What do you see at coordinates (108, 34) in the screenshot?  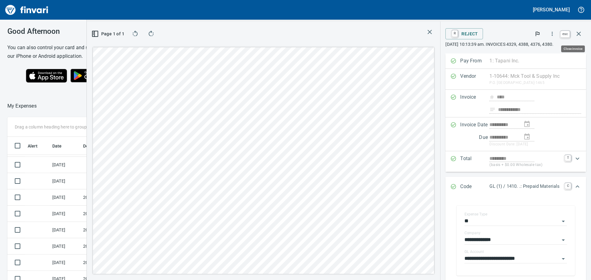 I see `span: Page 1 of 1` at bounding box center [108, 34].